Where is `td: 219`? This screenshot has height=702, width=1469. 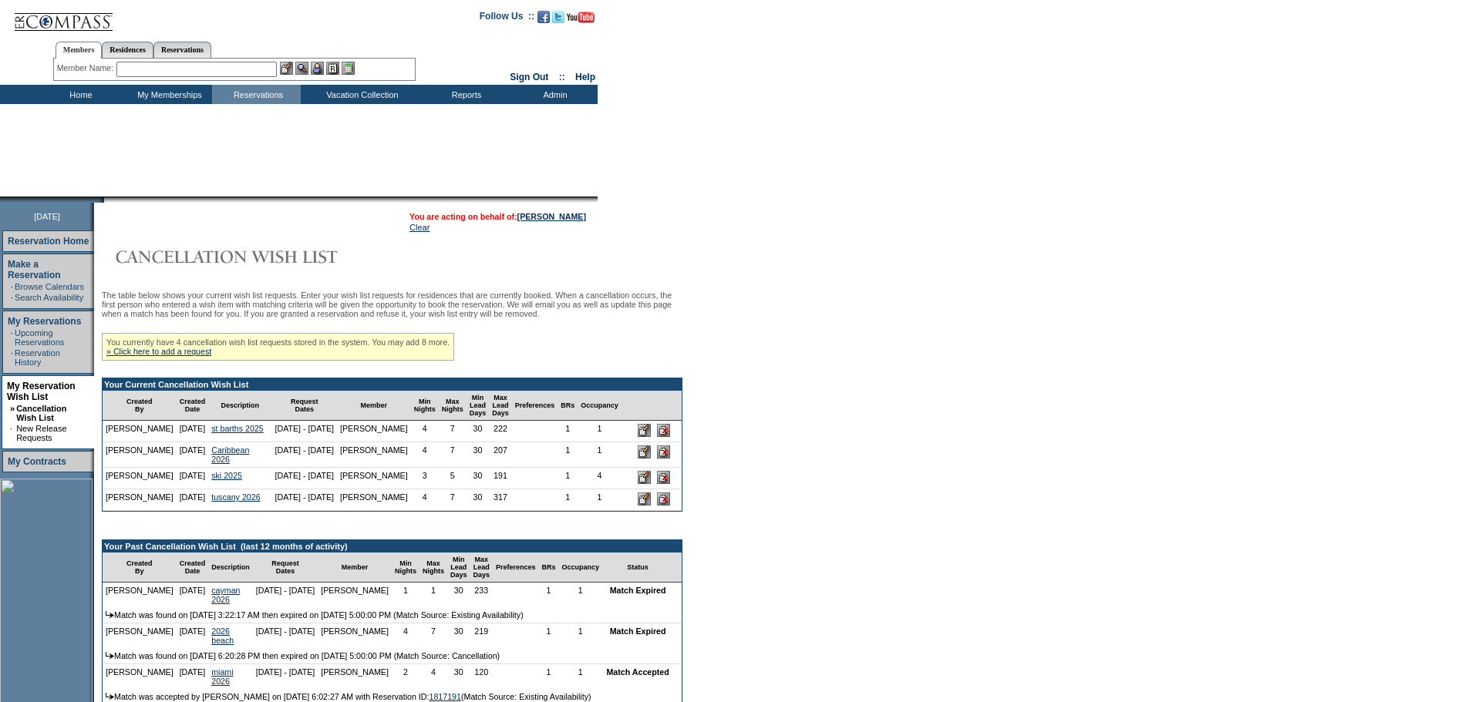 td: 219 is located at coordinates (481, 636).